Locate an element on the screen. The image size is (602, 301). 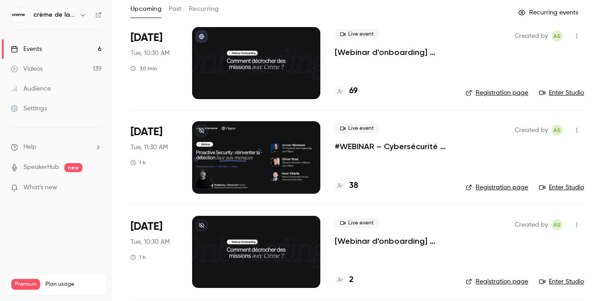
h4: 38 is located at coordinates (354, 185).